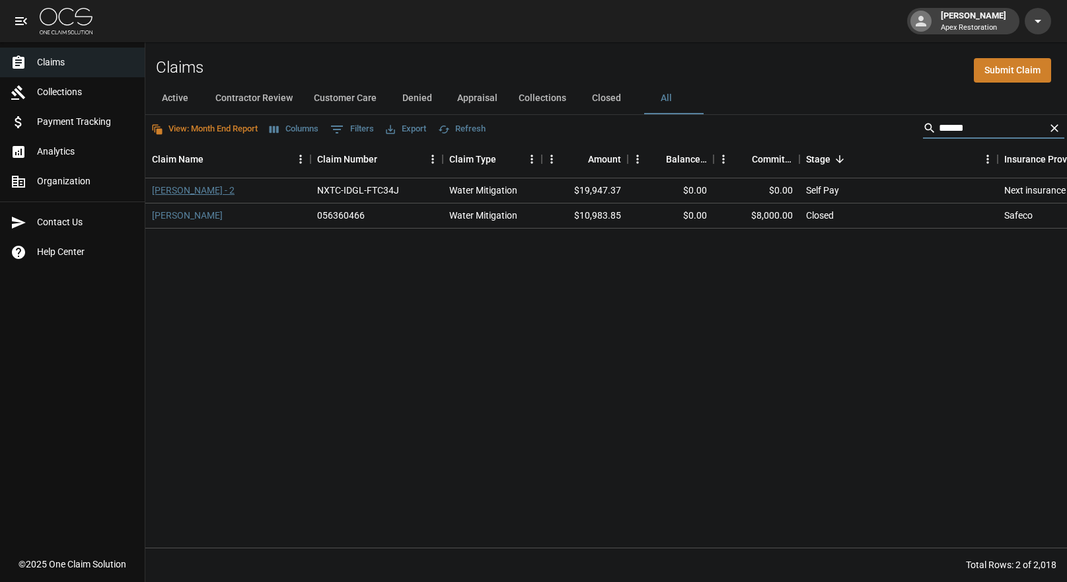 The image size is (1067, 582). What do you see at coordinates (606, 98) in the screenshot?
I see `div: dynamic tabs` at bounding box center [606, 98].